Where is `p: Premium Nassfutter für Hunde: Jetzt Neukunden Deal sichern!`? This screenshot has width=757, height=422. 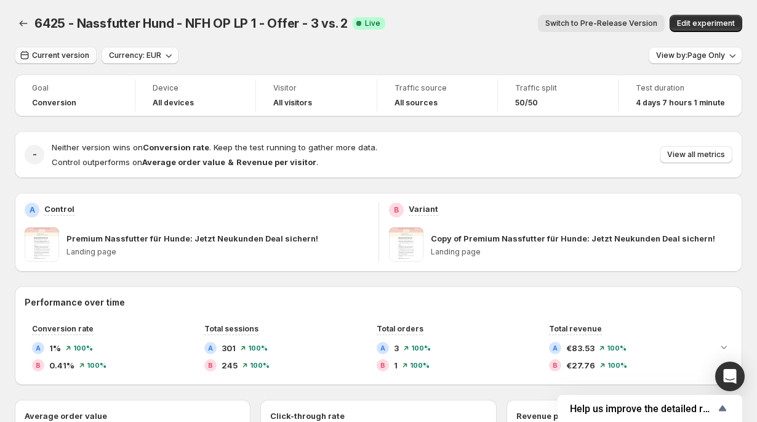
p: Premium Nassfutter für Hunde: Jetzt Neukunden Deal sichern! is located at coordinates (192, 238).